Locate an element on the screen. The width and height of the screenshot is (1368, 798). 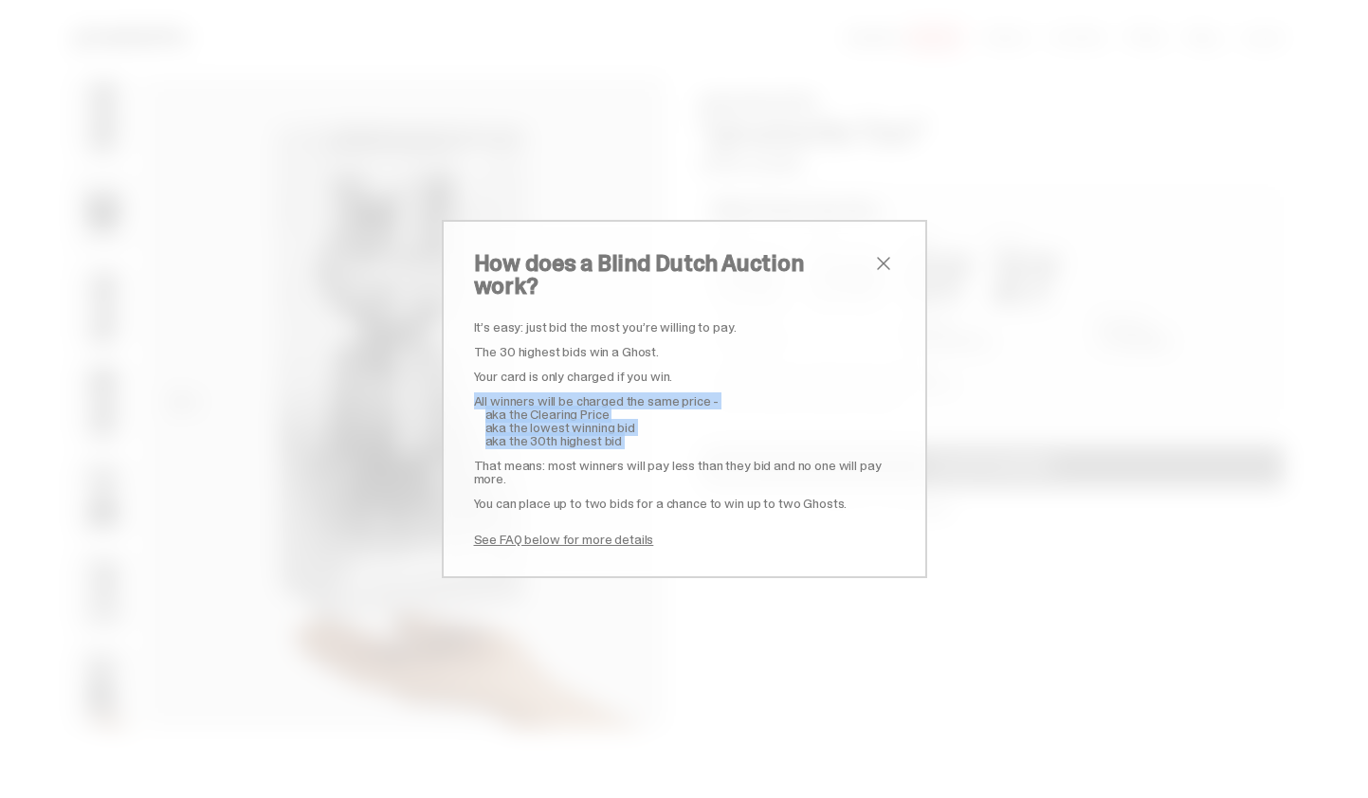
button: close is located at coordinates (883, 264).